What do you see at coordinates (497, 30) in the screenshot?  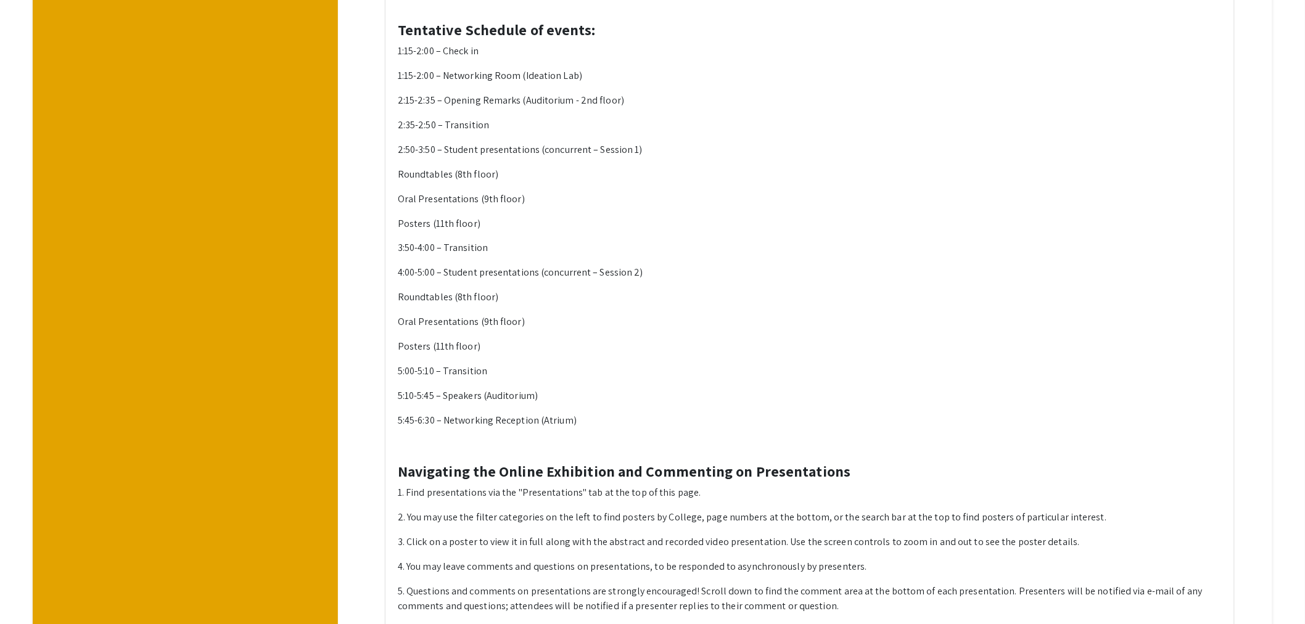 I see `strong: Tentative Schedule of events:` at bounding box center [497, 30].